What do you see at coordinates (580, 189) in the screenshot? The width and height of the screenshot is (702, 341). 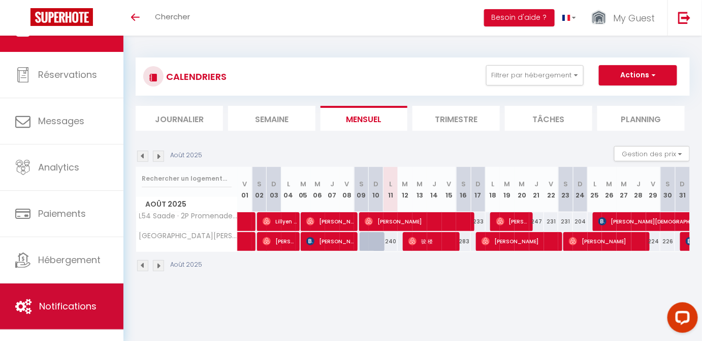 I see `th: 24` at bounding box center [580, 189].